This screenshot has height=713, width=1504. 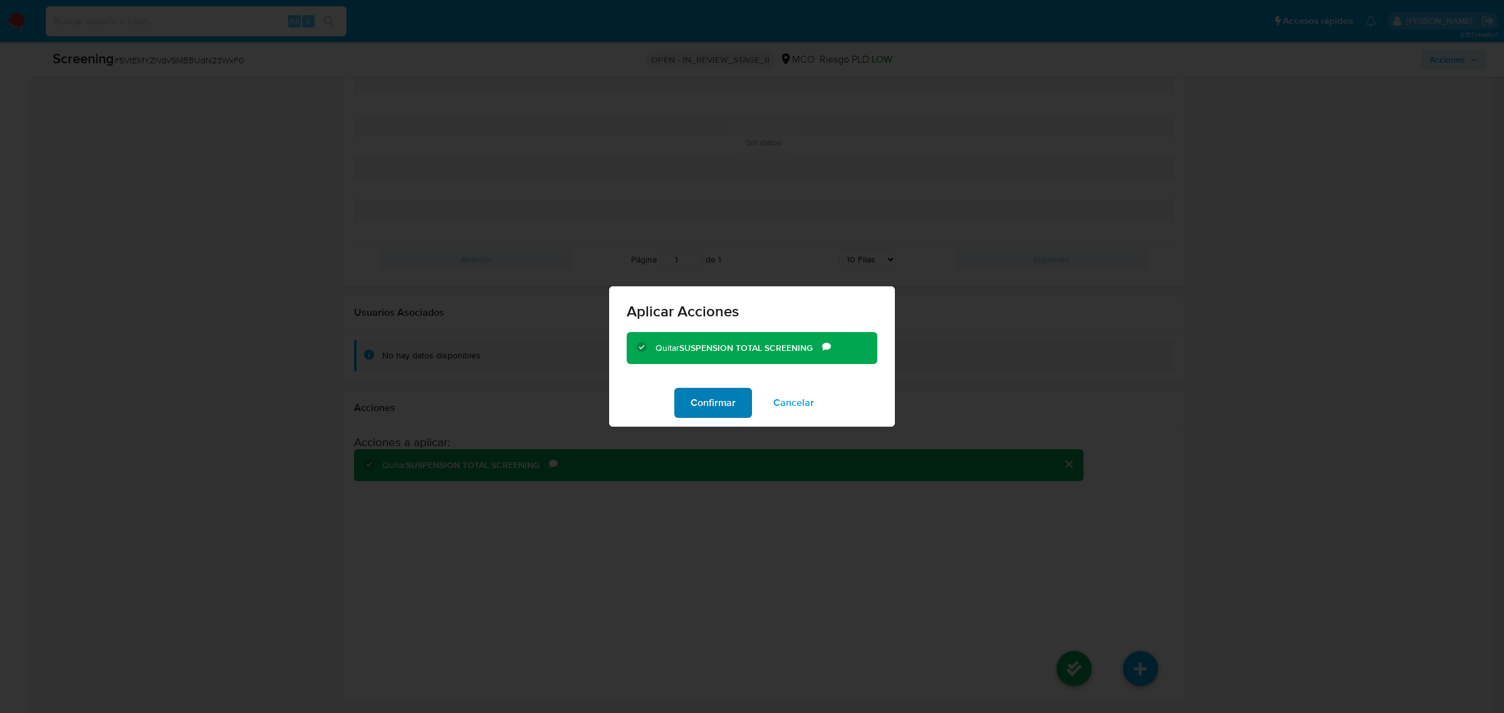 I want to click on button: Confirmar, so click(x=713, y=403).